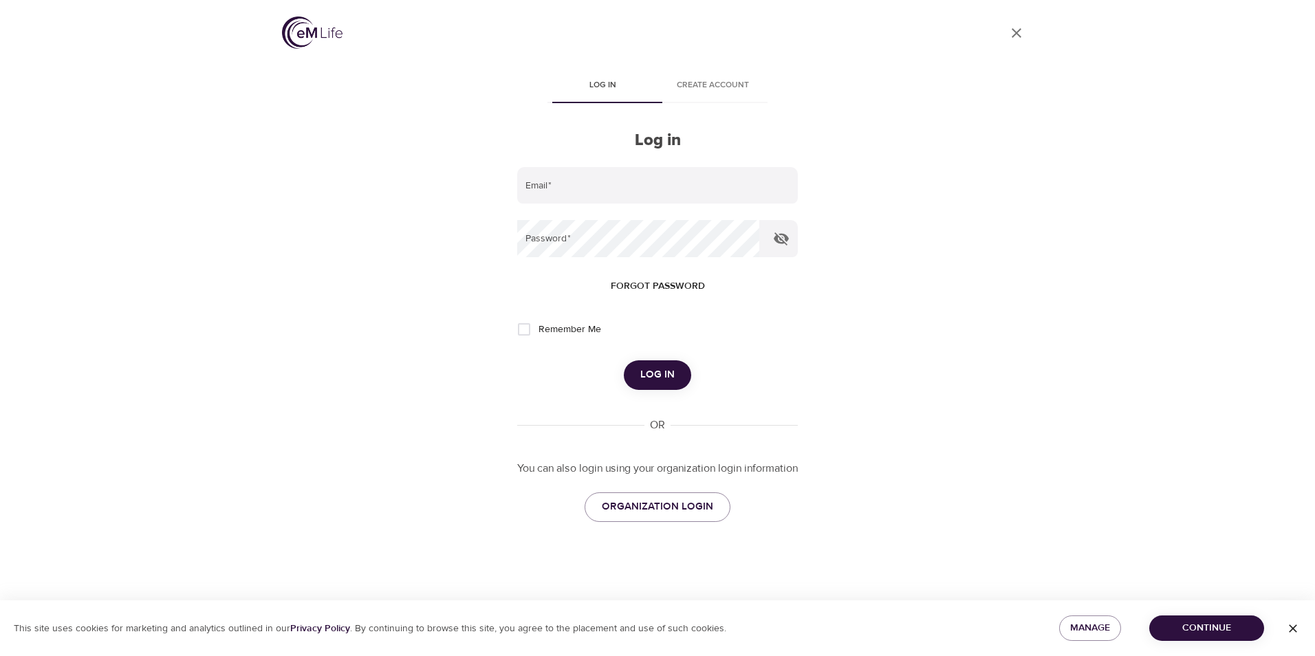 The width and height of the screenshot is (1315, 656). I want to click on p: You can also login using your organization login information, so click(657, 468).